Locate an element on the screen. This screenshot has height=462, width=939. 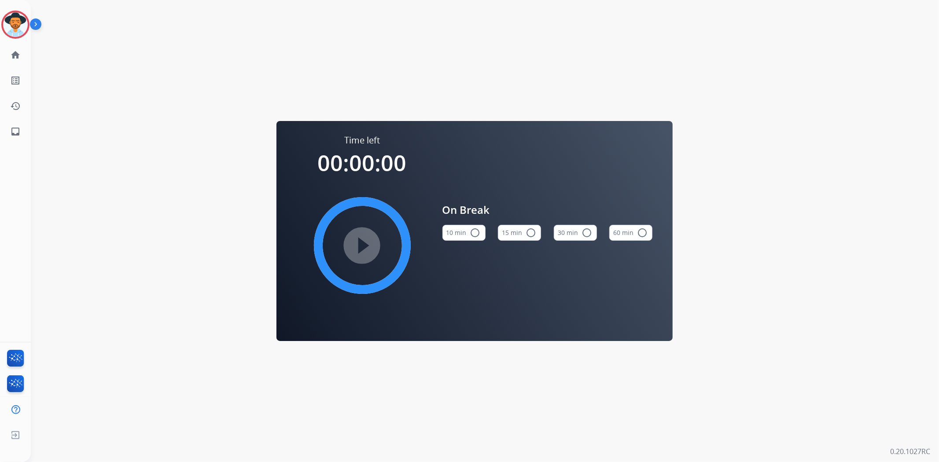
mat-icon: home is located at coordinates (15, 55).